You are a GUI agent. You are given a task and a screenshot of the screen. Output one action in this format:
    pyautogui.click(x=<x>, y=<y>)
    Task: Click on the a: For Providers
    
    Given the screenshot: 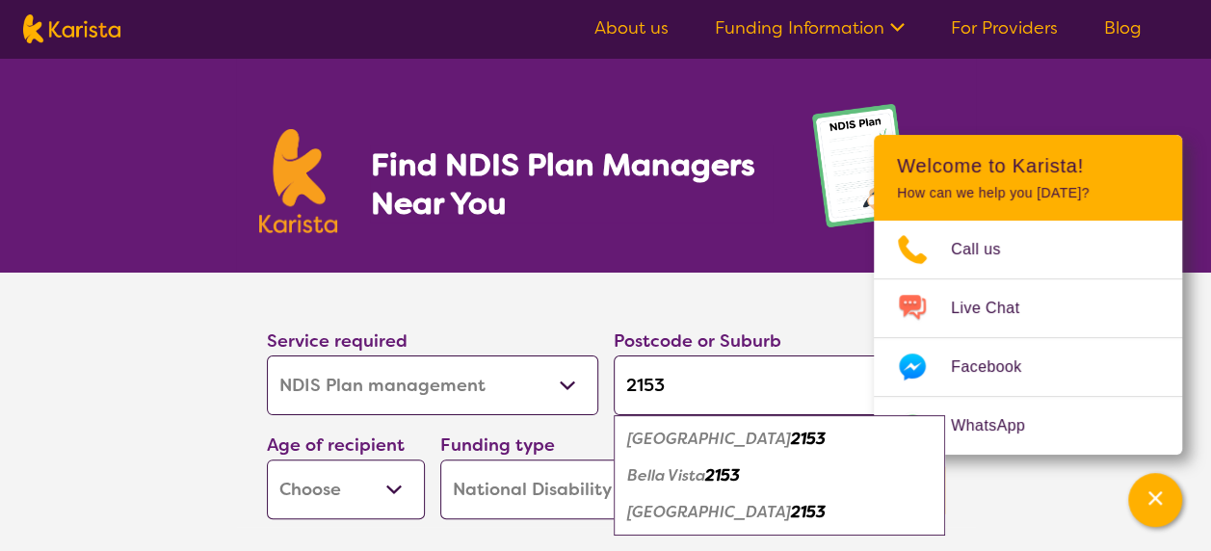 What is the action you would take?
    pyautogui.click(x=1004, y=28)
    